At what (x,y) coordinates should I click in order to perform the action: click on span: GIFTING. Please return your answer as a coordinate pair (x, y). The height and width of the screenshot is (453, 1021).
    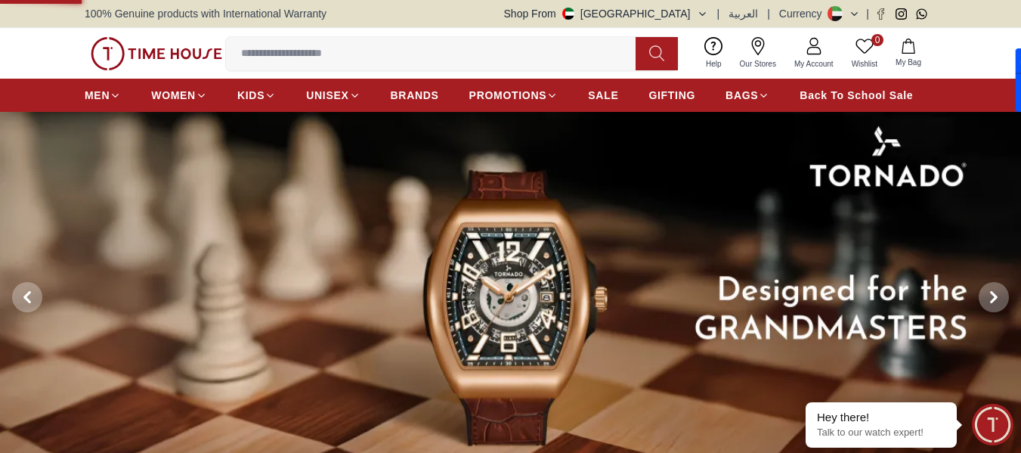
    Looking at the image, I should click on (672, 95).